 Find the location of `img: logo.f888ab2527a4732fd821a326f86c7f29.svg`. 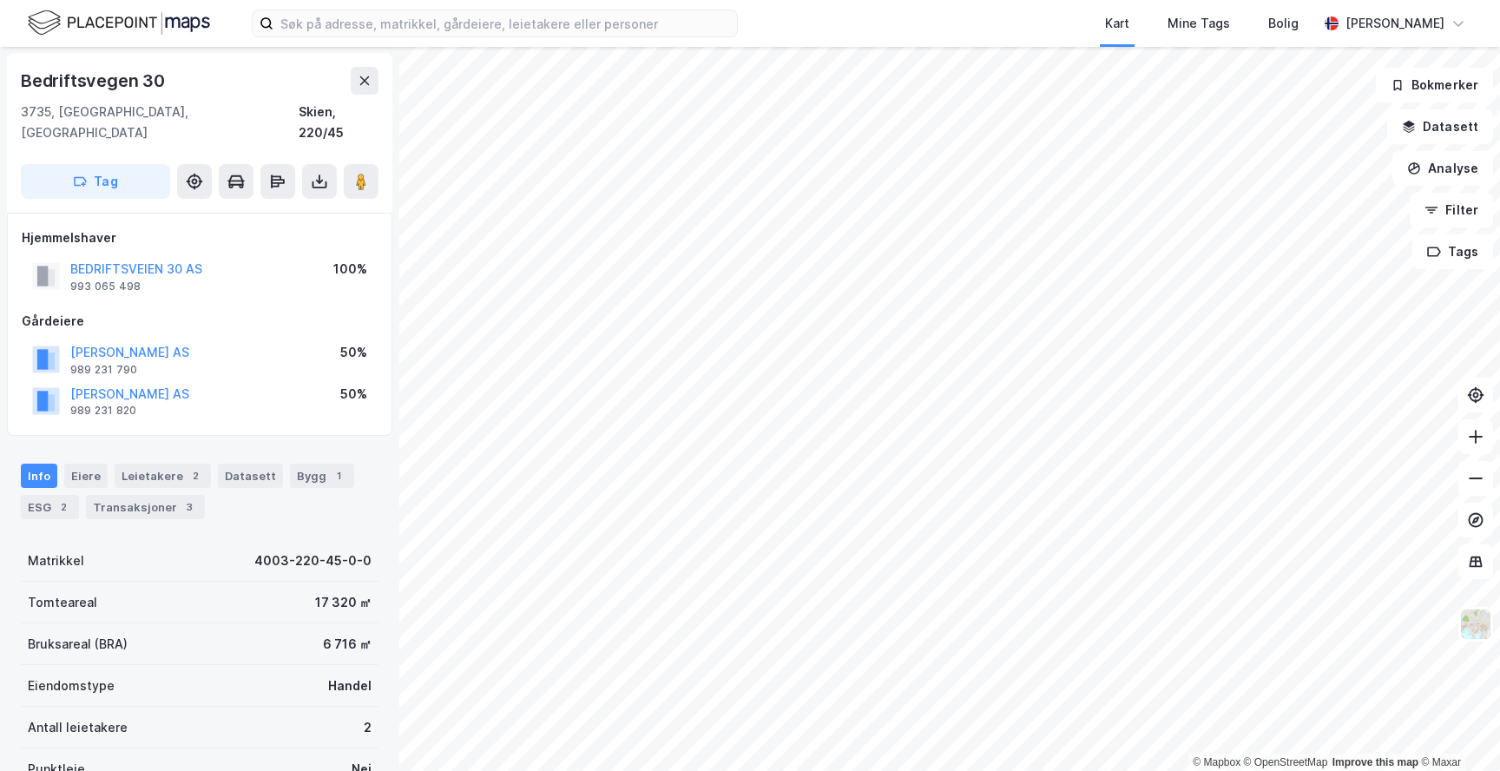

img: logo.f888ab2527a4732fd821a326f86c7f29.svg is located at coordinates (119, 23).